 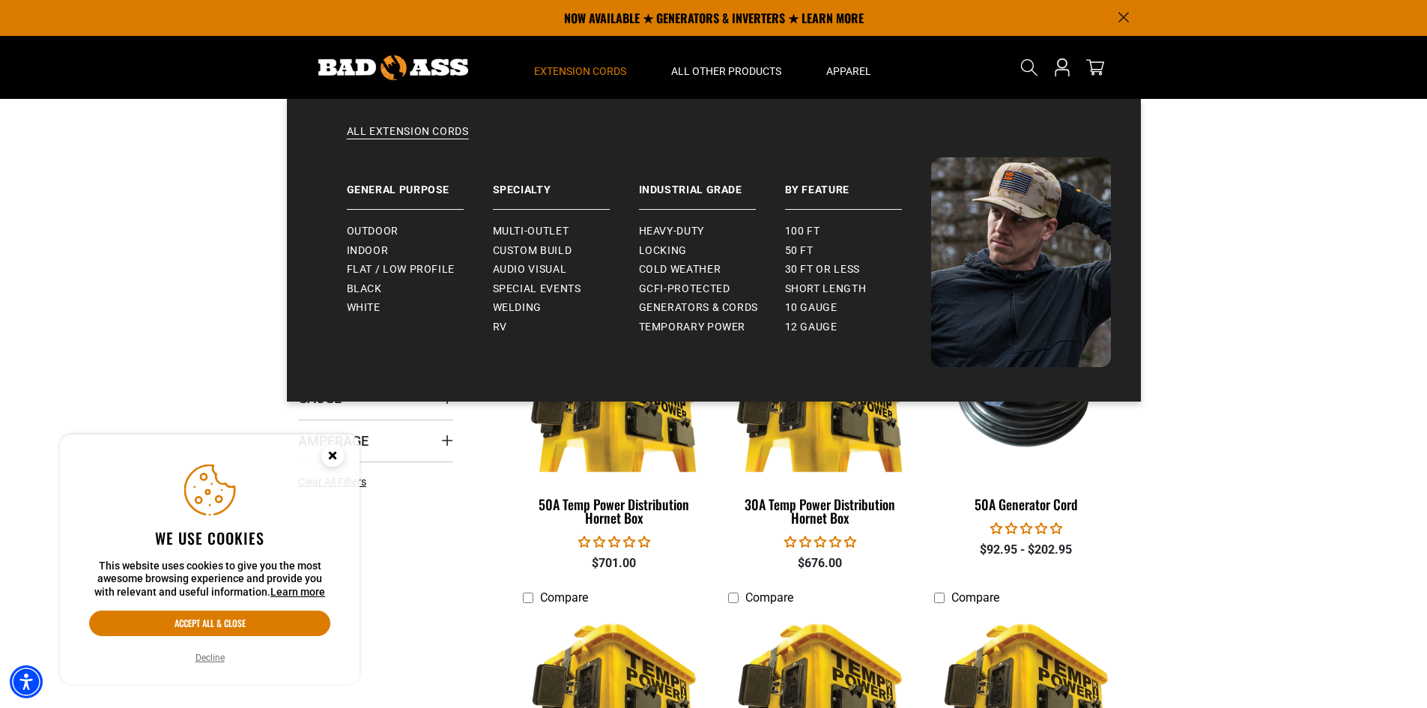 I want to click on a: Multi-Outlet, so click(x=566, y=231).